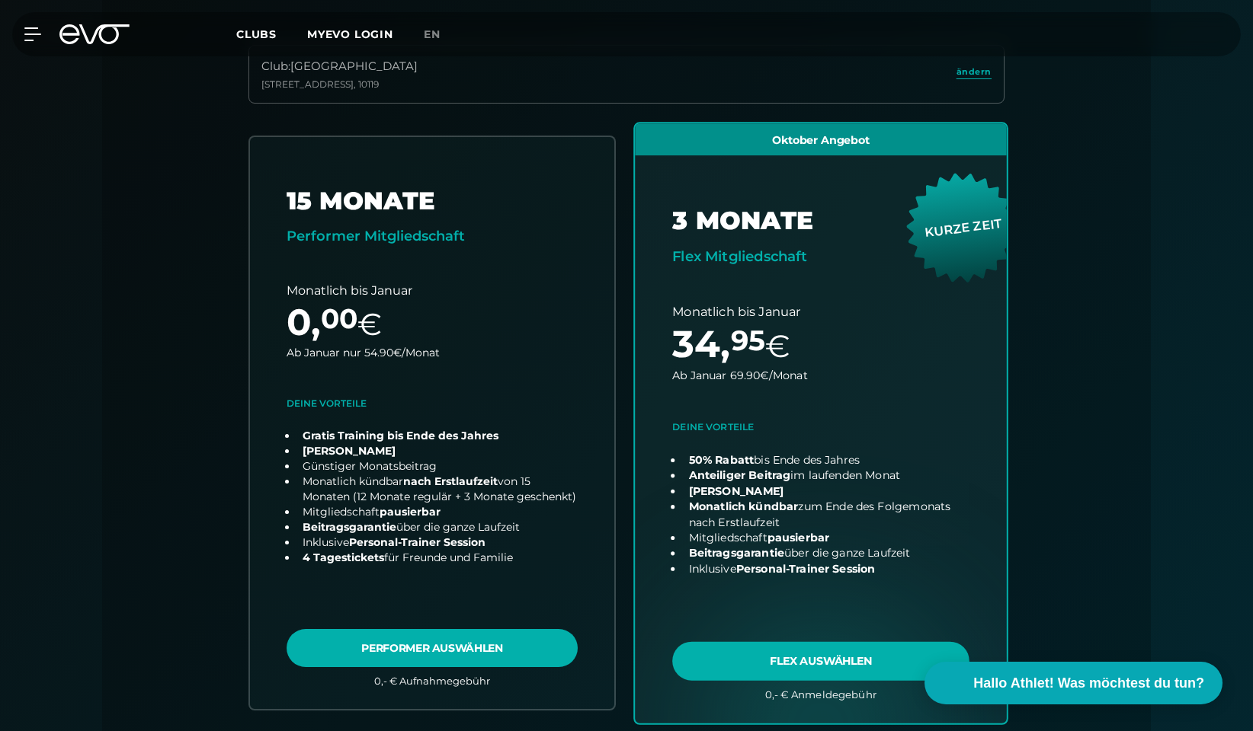 This screenshot has width=1253, height=731. I want to click on a: Clubs, so click(271, 34).